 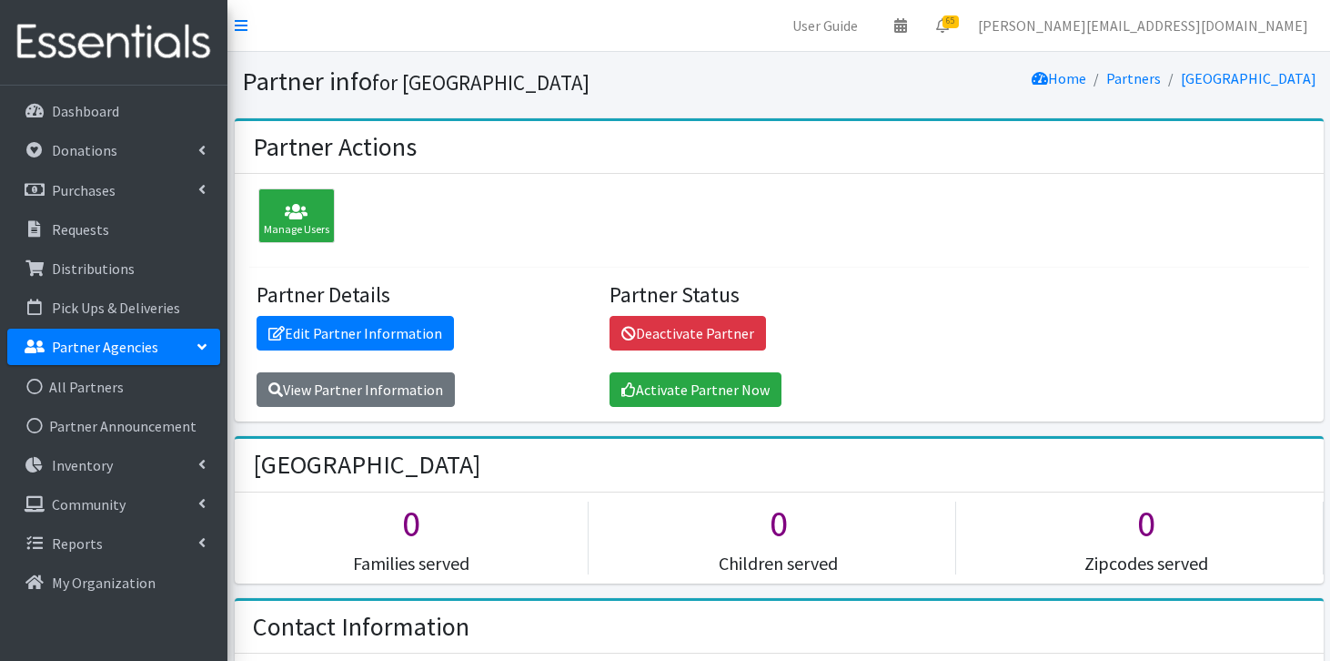 What do you see at coordinates (507, 81) in the screenshot?
I see `h1: Partner info` at bounding box center [507, 81].